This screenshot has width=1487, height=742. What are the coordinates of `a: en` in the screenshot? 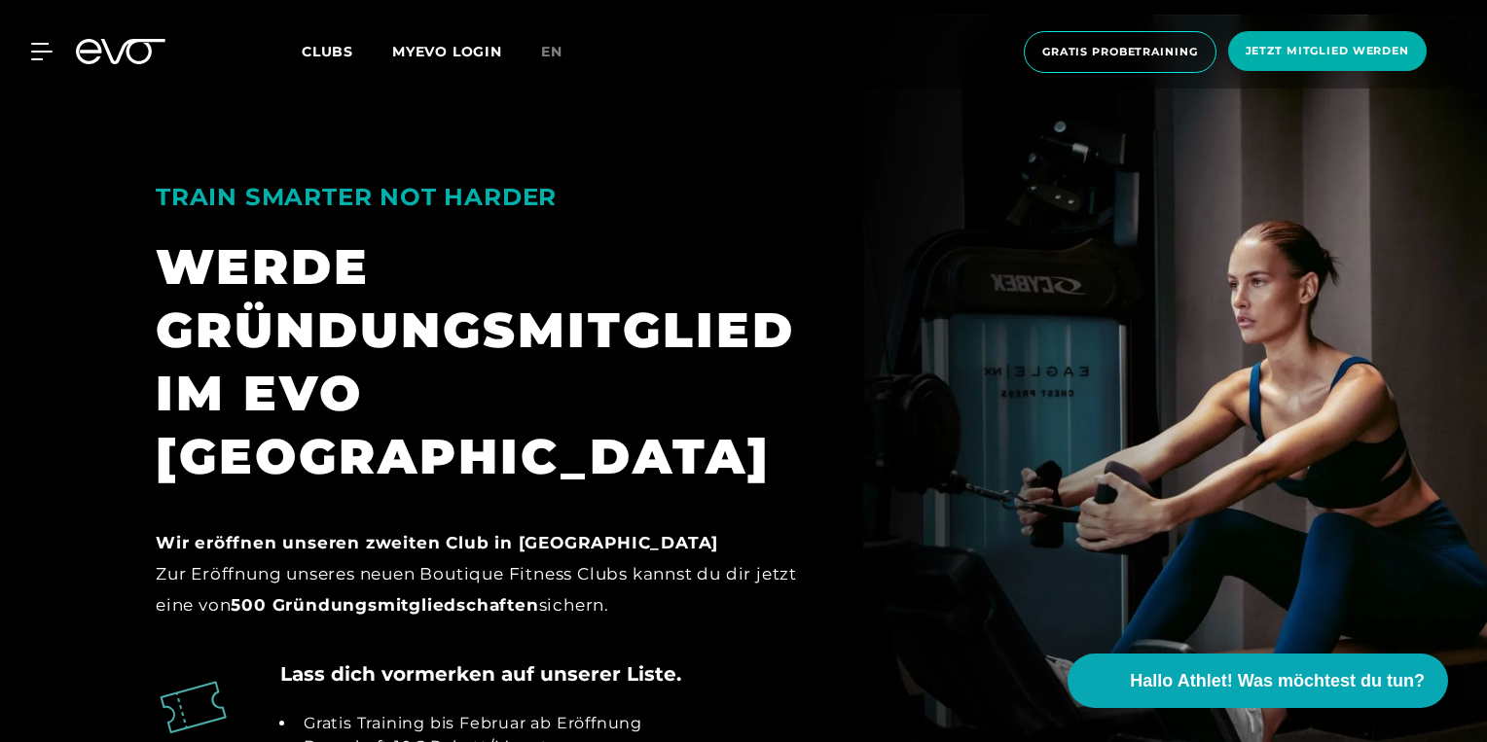 It's located at (563, 52).